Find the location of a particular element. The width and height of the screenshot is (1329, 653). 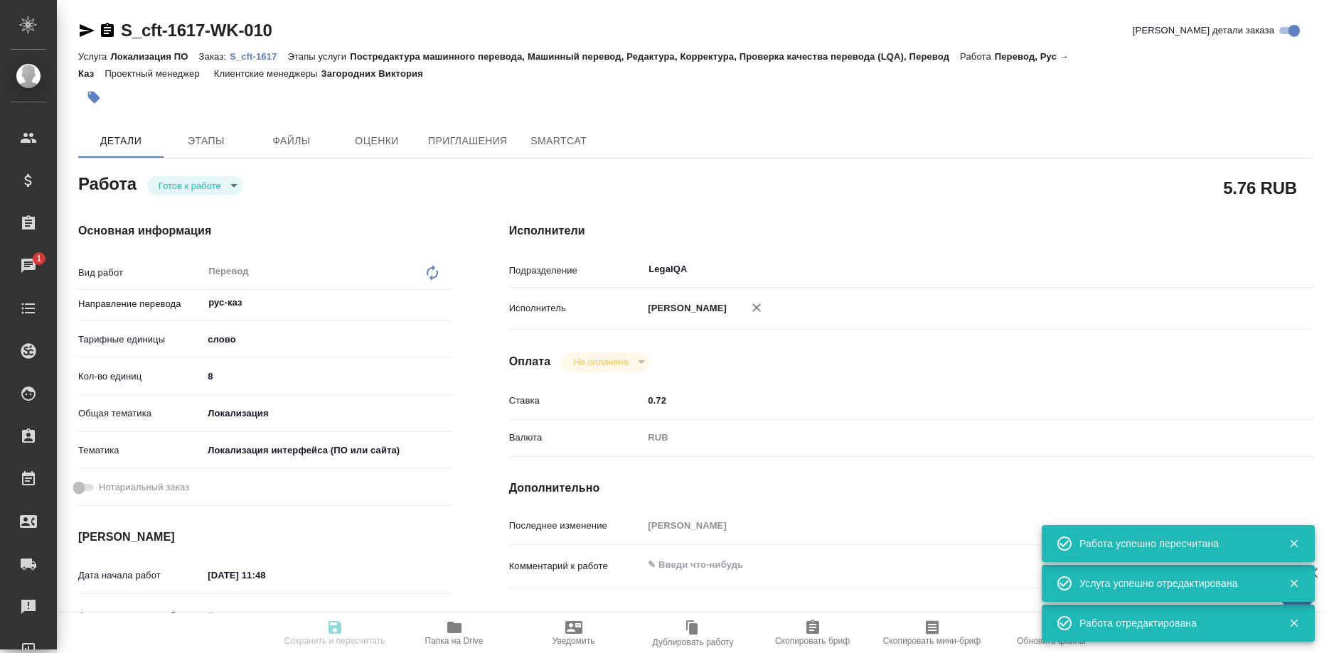

p: Вид работ is located at coordinates (140, 273).